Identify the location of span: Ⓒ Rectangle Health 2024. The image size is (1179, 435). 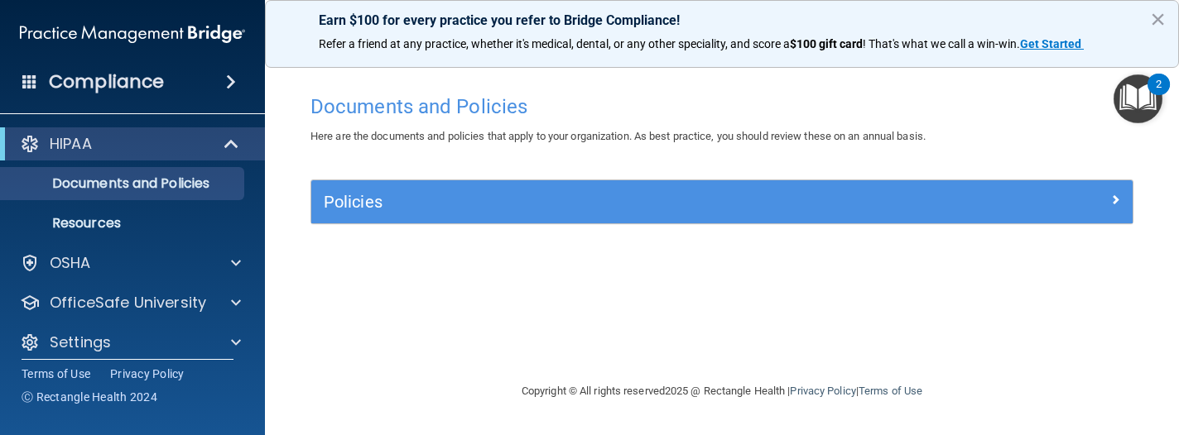
(89, 397).